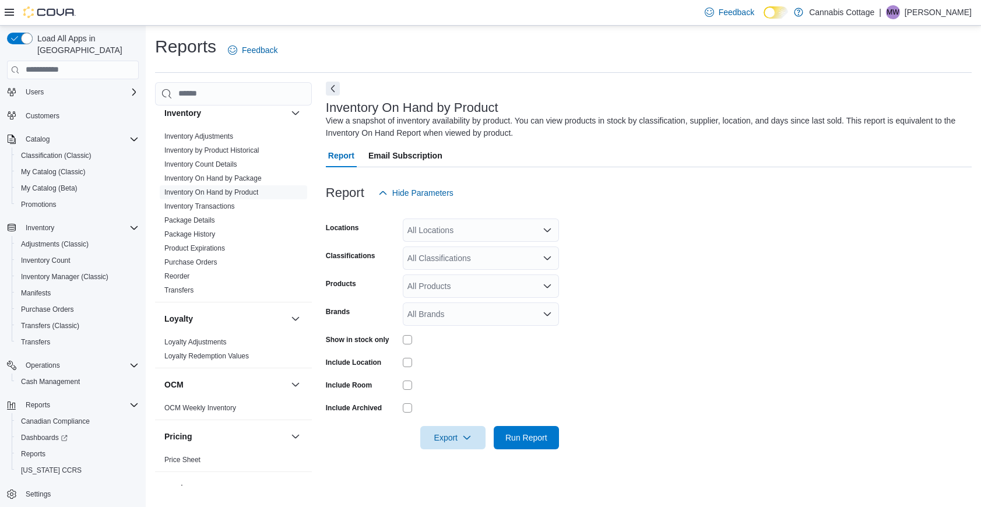 This screenshot has width=981, height=507. I want to click on a: Package Details, so click(189, 220).